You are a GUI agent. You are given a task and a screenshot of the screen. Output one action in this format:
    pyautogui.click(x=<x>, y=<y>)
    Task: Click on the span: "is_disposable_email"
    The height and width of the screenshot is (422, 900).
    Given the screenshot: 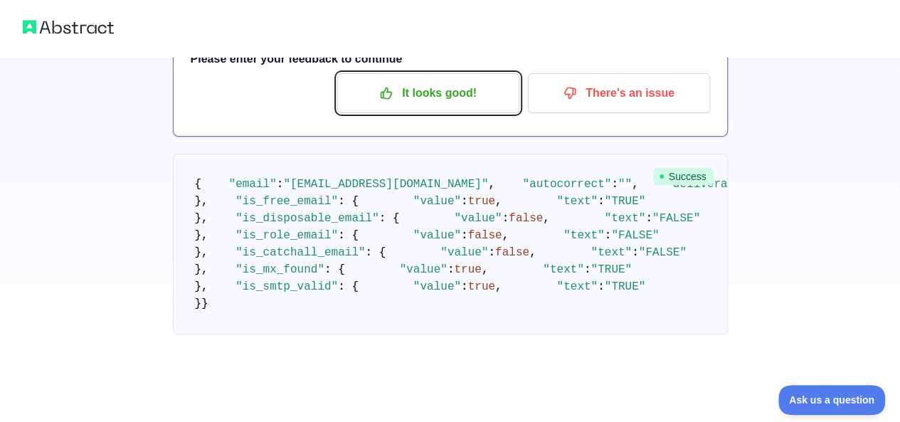 What is the action you would take?
    pyautogui.click(x=307, y=218)
    